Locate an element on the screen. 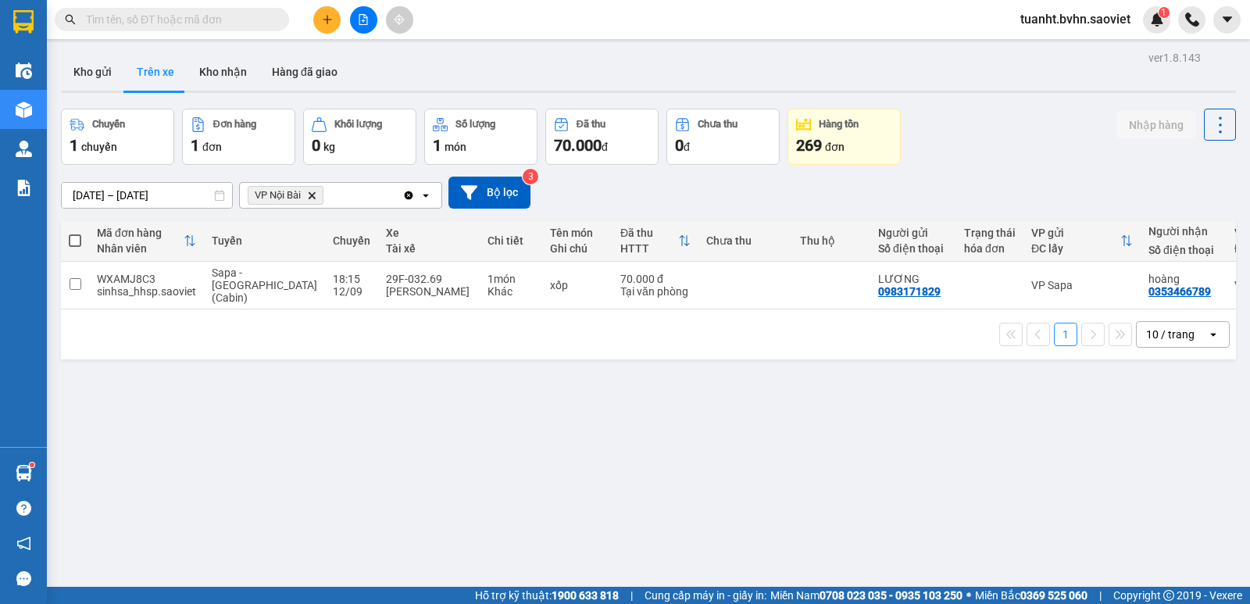 The width and height of the screenshot is (1250, 604). button: plus is located at coordinates (327, 20).